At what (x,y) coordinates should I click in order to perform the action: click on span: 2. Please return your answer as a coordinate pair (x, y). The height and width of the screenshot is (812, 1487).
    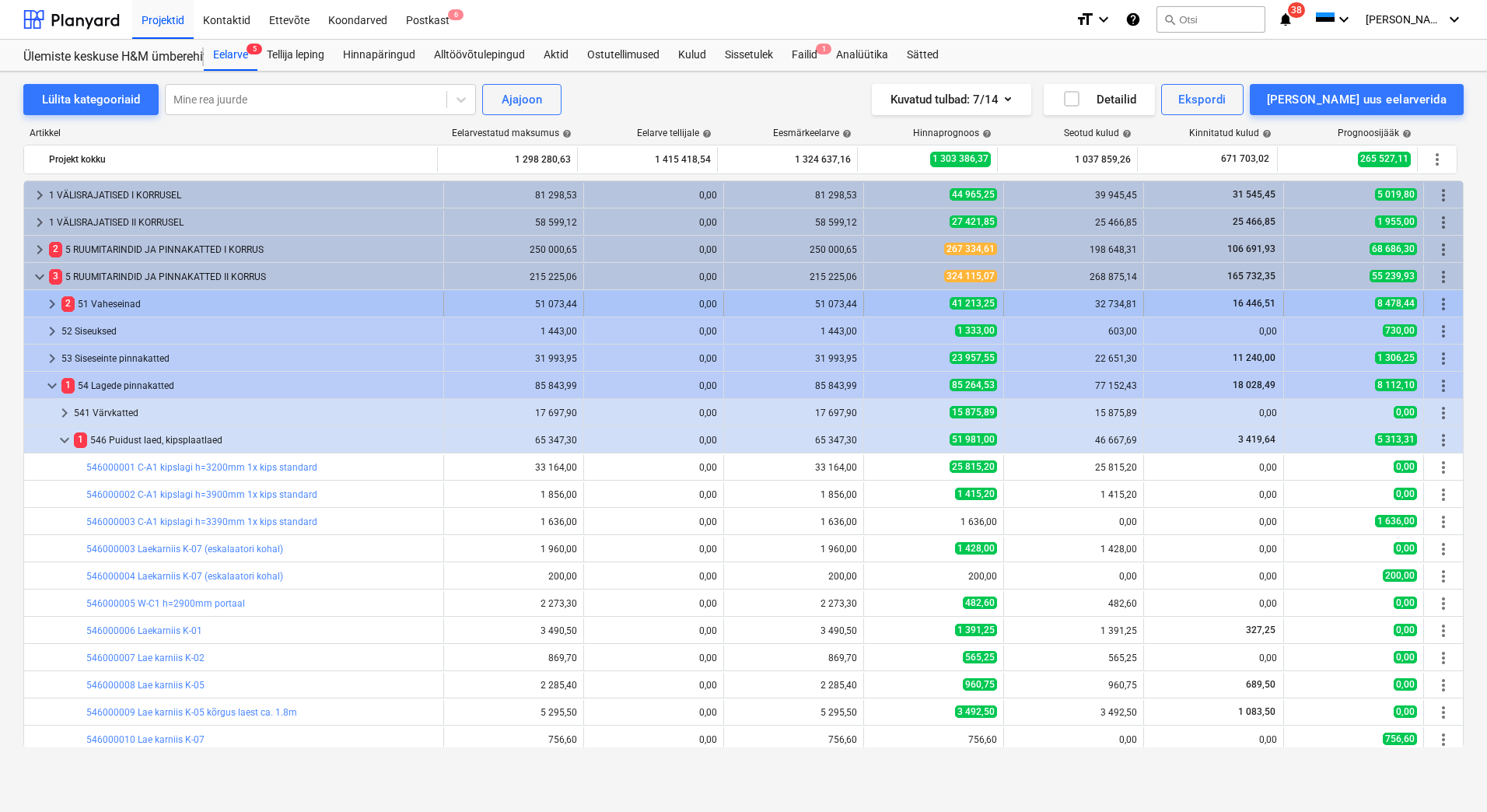
    Looking at the image, I should click on (67, 303).